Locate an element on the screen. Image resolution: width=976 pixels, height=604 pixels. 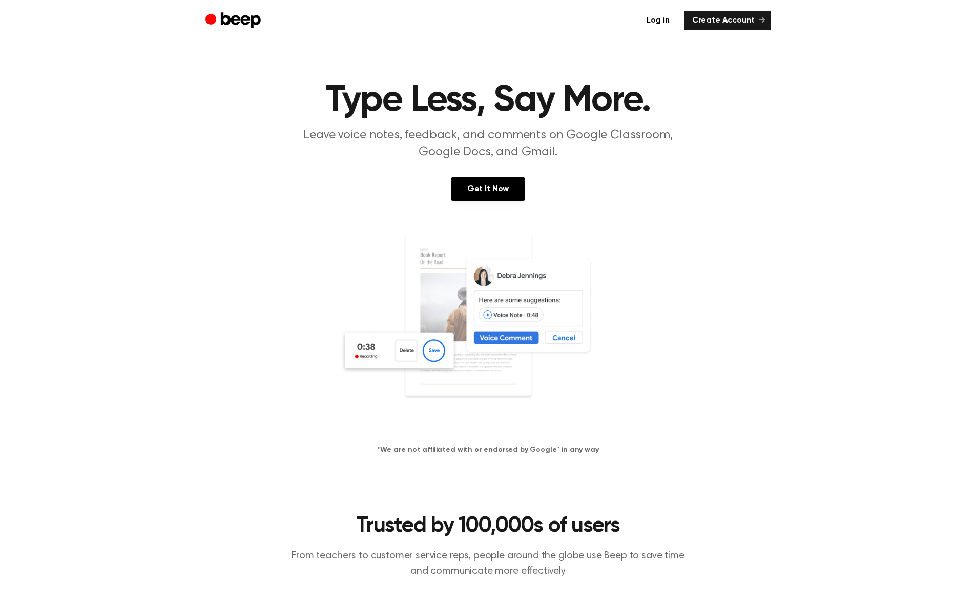
p: Leave voice notes, feedback, and comments on Google Classroom, Google Docs, and Gmail. is located at coordinates (488, 144).